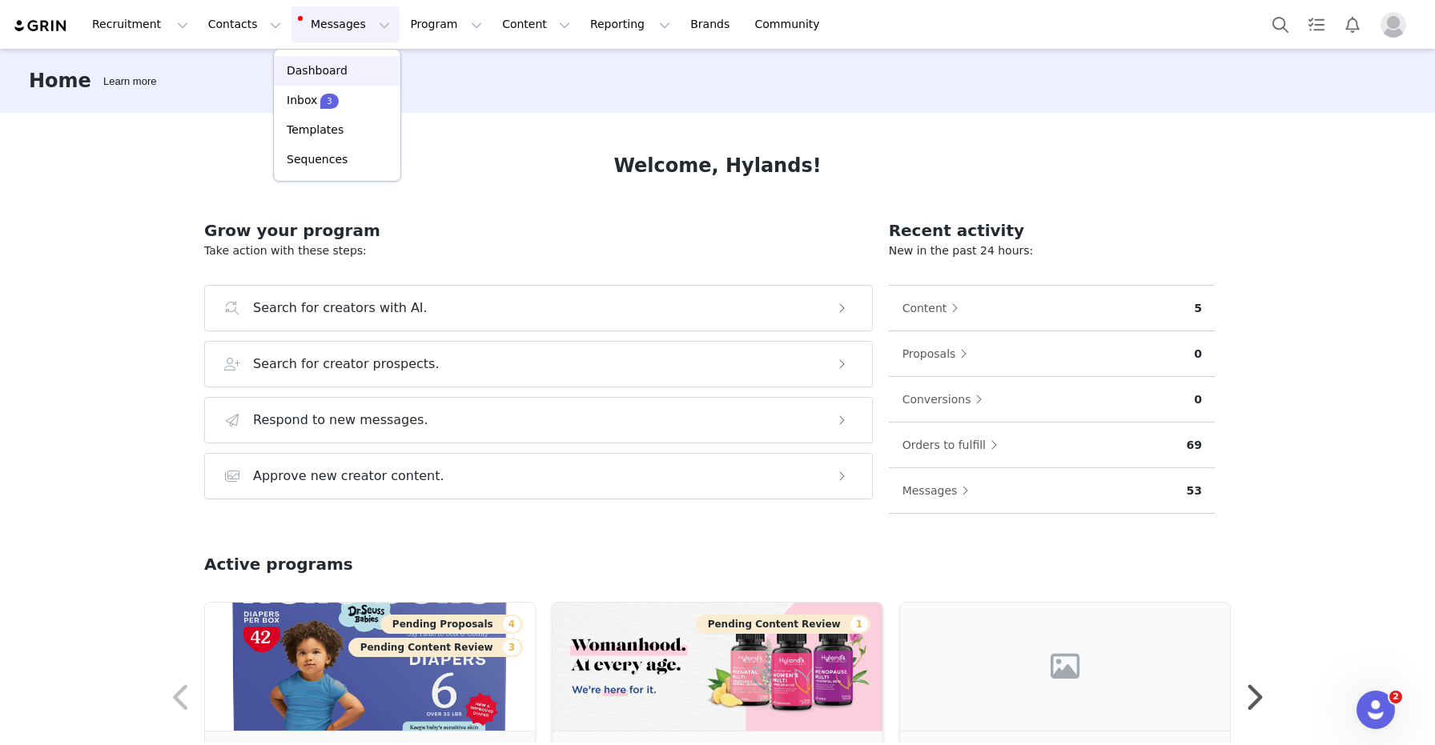 The image size is (1435, 745). Describe the element at coordinates (1352, 24) in the screenshot. I see `button: Notifications` at that location.